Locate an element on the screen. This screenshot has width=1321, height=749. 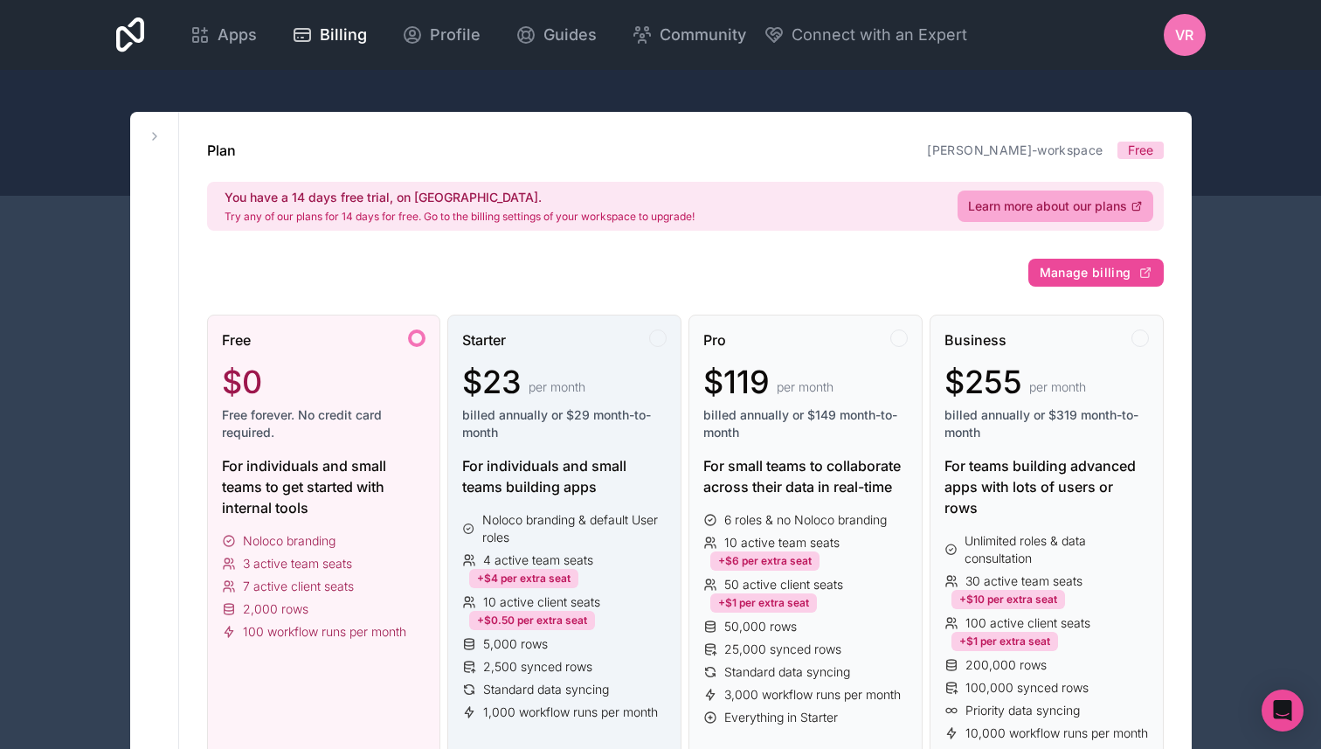
span: Business is located at coordinates (975, 340).